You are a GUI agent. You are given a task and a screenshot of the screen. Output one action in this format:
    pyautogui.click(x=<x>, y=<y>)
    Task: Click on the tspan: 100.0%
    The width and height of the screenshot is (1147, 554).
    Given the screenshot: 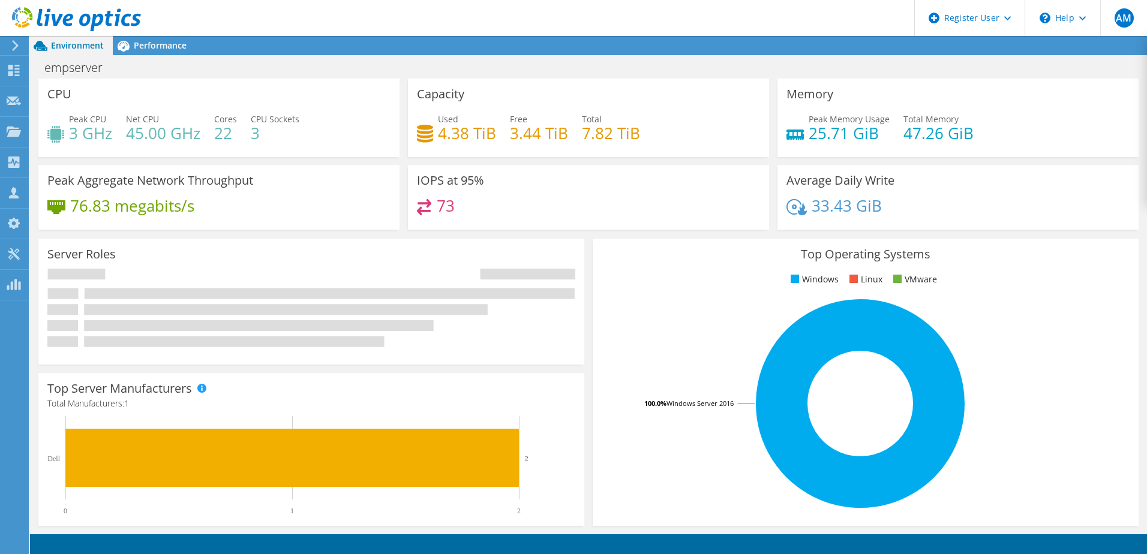 What is the action you would take?
    pyautogui.click(x=655, y=403)
    